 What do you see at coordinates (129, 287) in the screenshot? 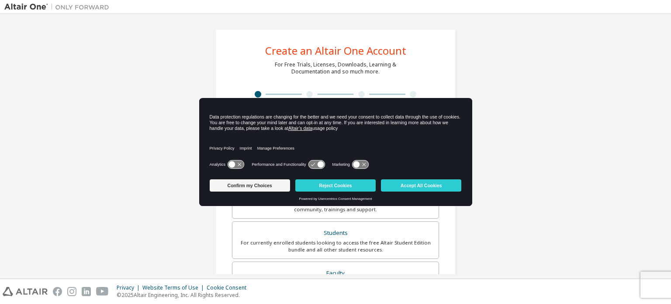
I see `div: Privacy` at bounding box center [129, 287].